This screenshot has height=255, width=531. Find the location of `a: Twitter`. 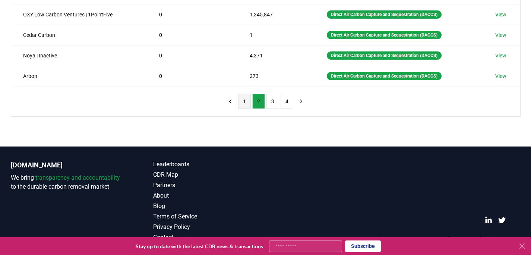

a: Twitter is located at coordinates (502, 220).